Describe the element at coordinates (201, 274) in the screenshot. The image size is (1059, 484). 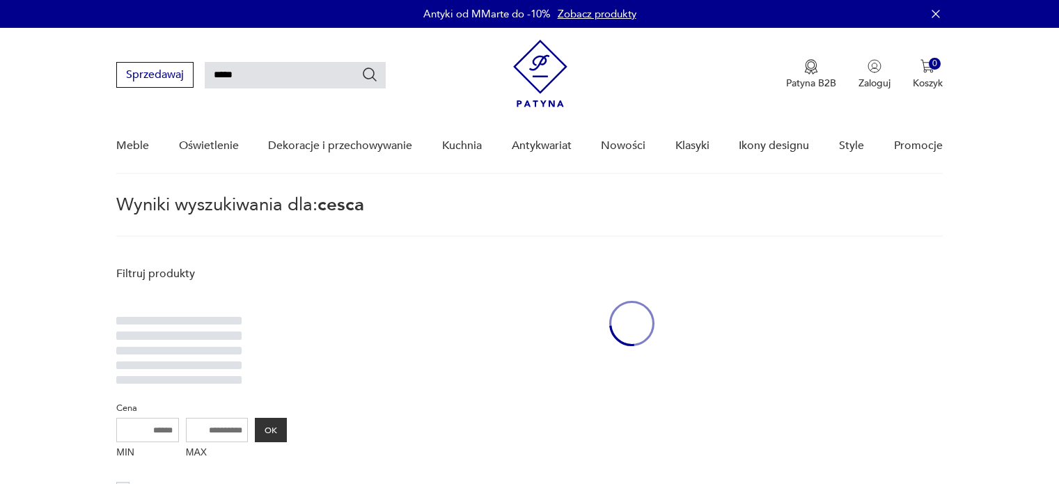
I see `p: Filtruj produkty` at that location.